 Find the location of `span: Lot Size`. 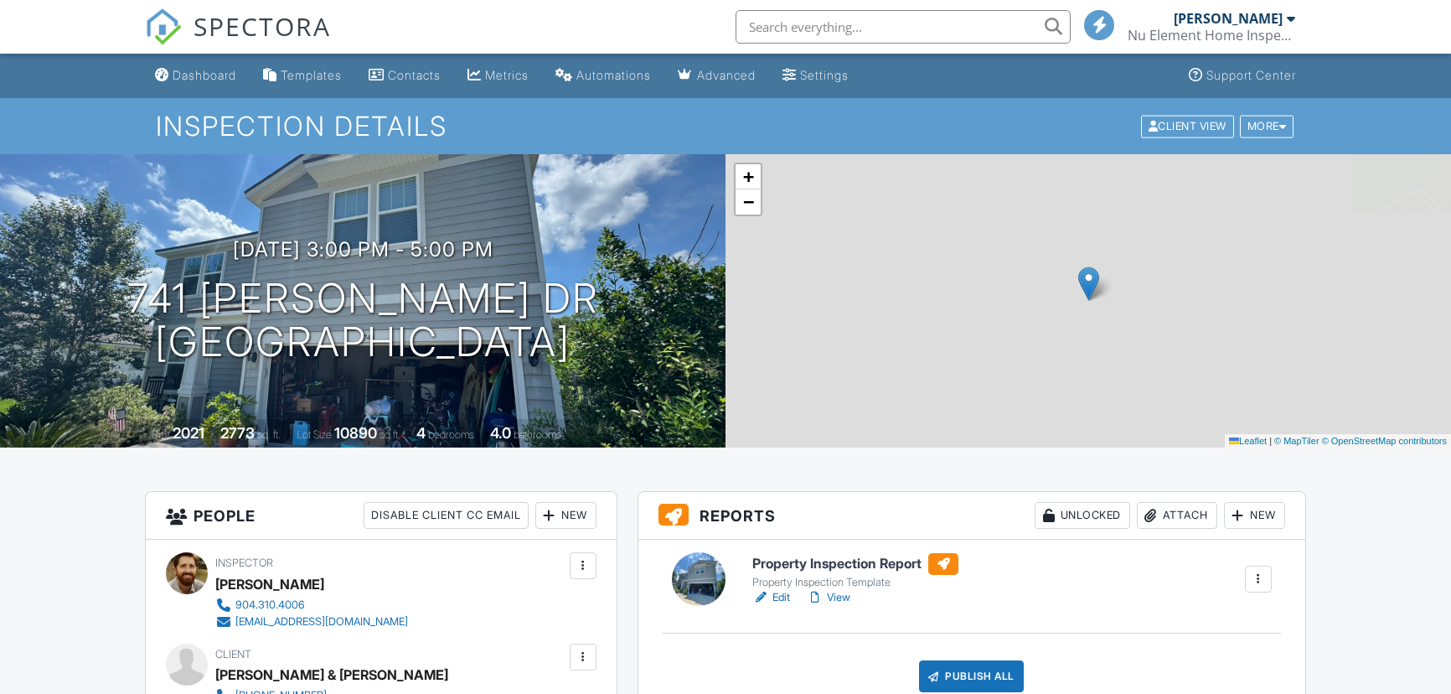

span: Lot Size is located at coordinates (314, 434).